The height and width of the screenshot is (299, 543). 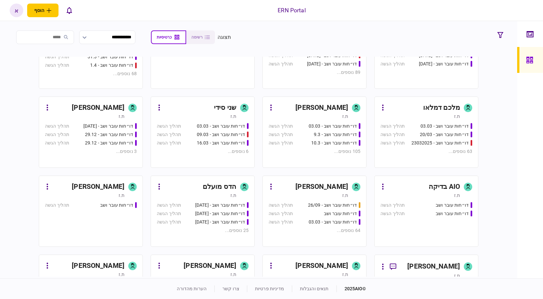 I want to click on div: דו״חות עובר ושב - 23032025, so click(x=440, y=143).